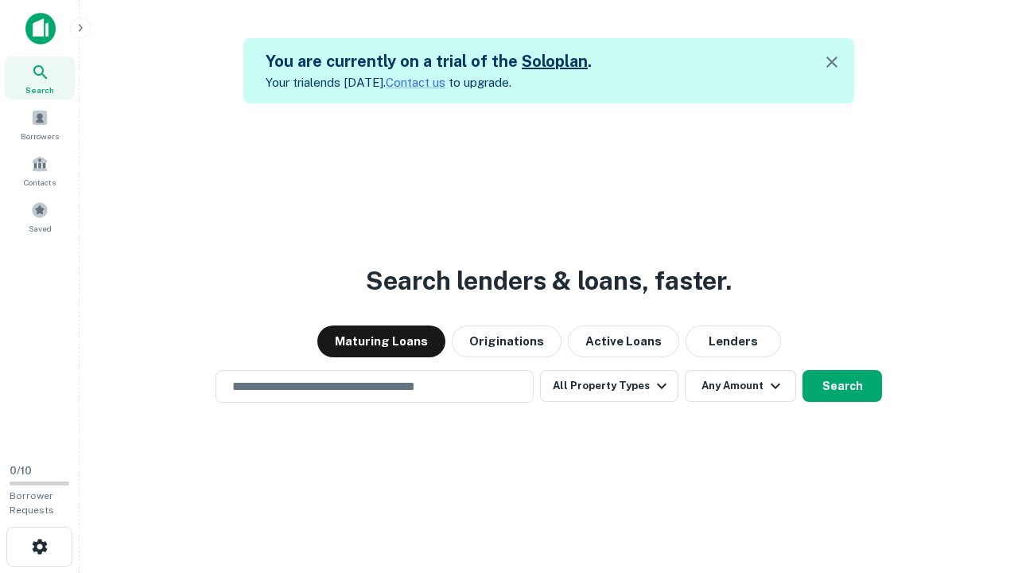 This screenshot has height=573, width=1018. I want to click on span: Saved, so click(40, 228).